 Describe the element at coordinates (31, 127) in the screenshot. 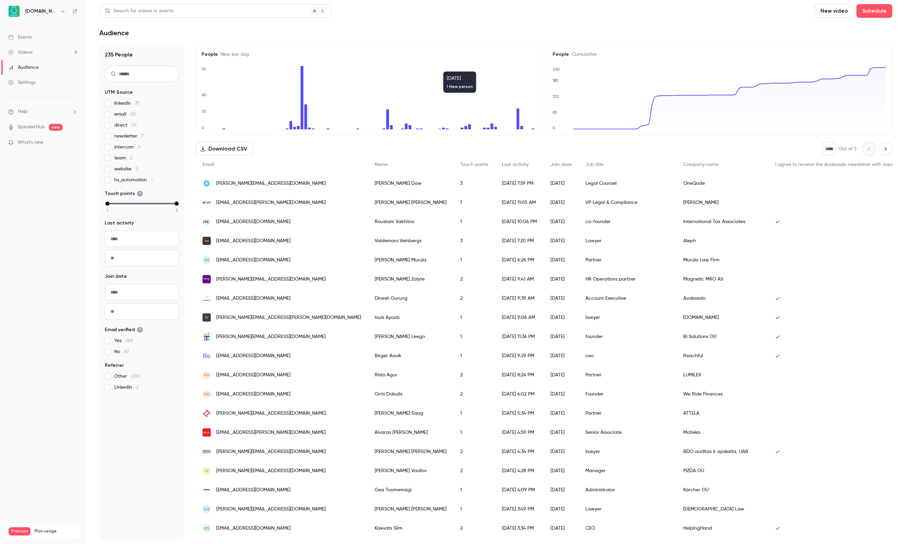

I see `a: SpeakerHub` at that location.